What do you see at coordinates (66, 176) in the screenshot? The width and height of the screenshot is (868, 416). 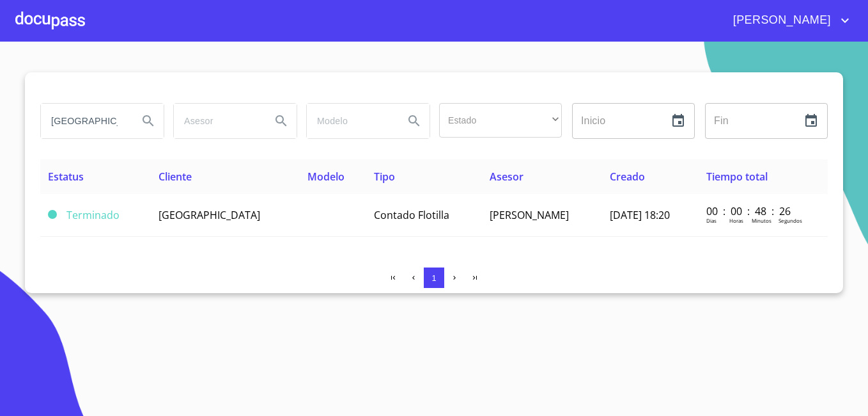 I see `span: Estatus` at bounding box center [66, 176].